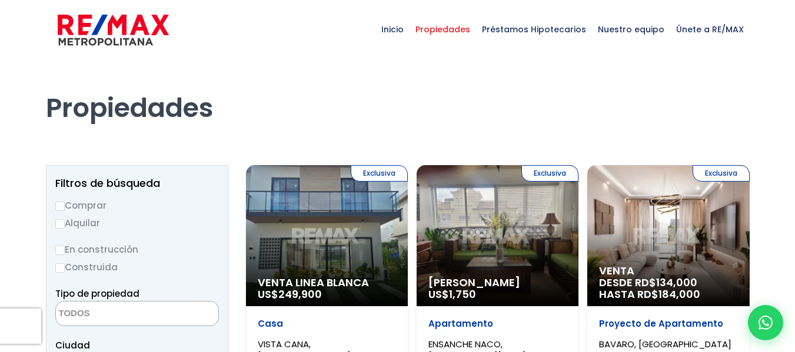 The image size is (795, 352). What do you see at coordinates (392, 29) in the screenshot?
I see `span: Inicio` at bounding box center [392, 29].